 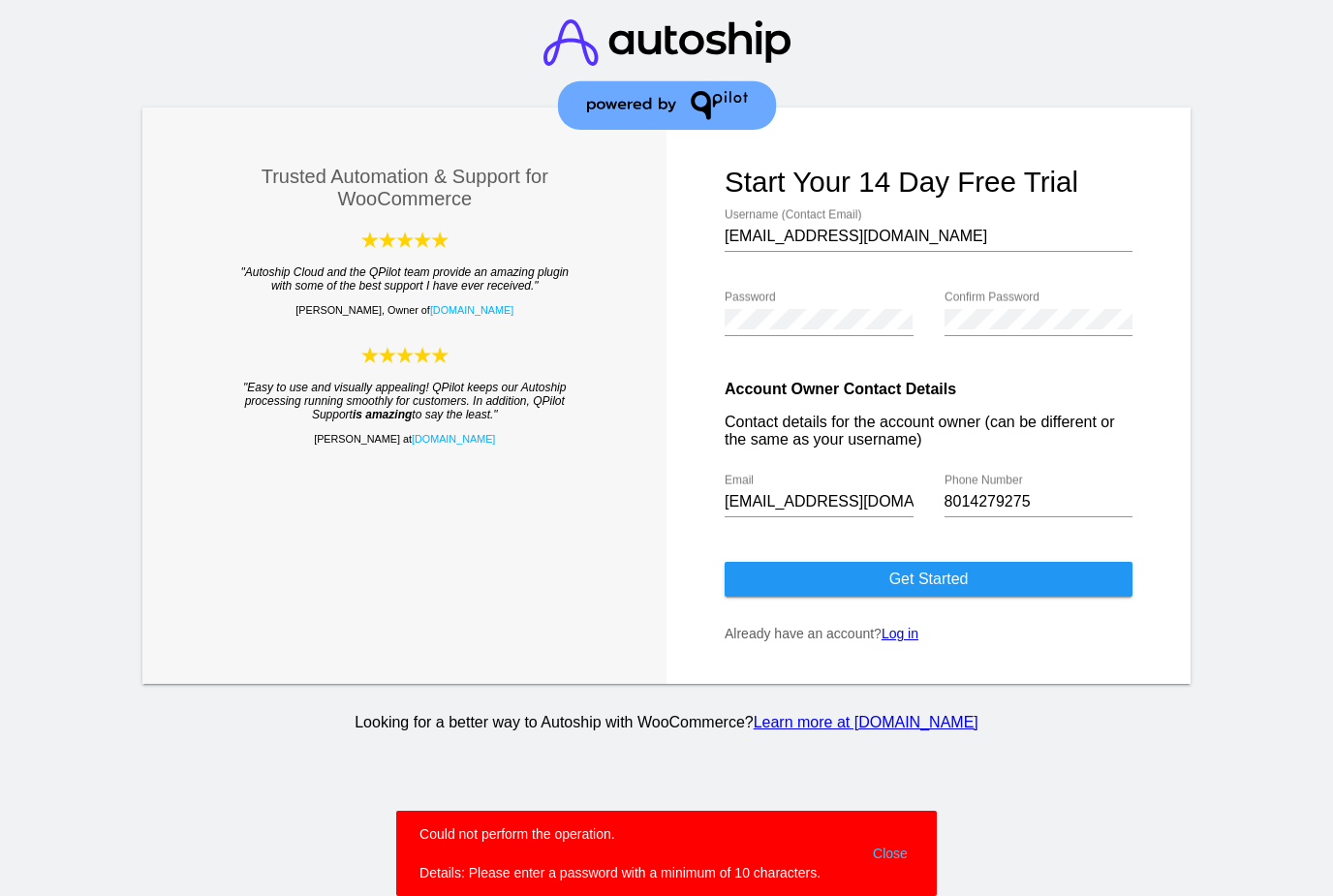 I want to click on a: Log in, so click(x=900, y=634).